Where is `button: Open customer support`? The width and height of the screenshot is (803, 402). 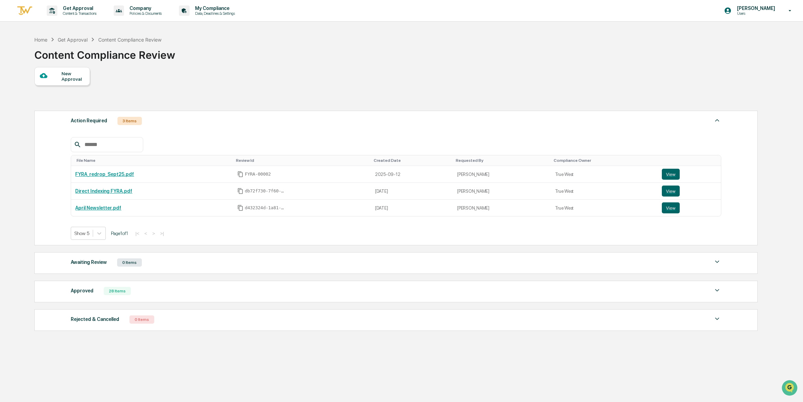
button: Open customer support is located at coordinates (9, 9).